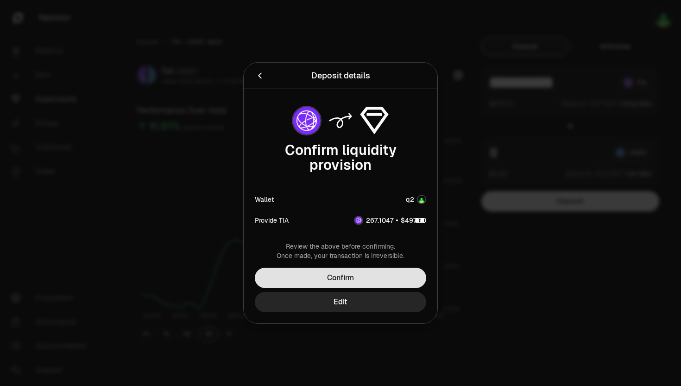  I want to click on div: Wallet, so click(264, 199).